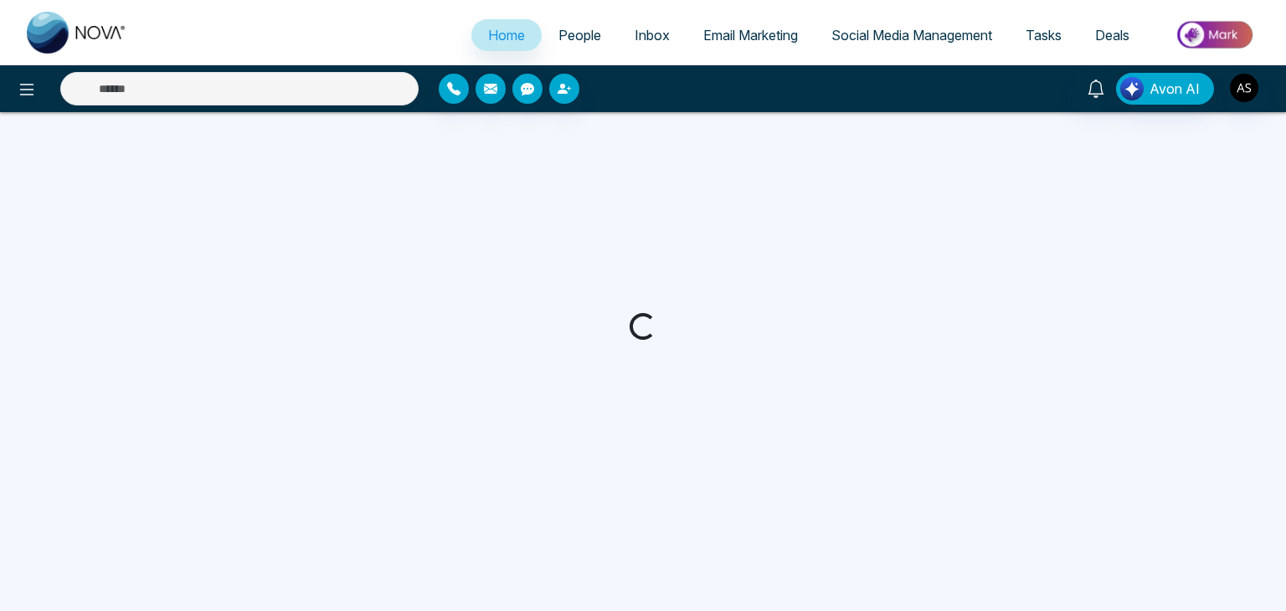  What do you see at coordinates (1132, 89) in the screenshot?
I see `img: Lead Flow` at bounding box center [1132, 89].